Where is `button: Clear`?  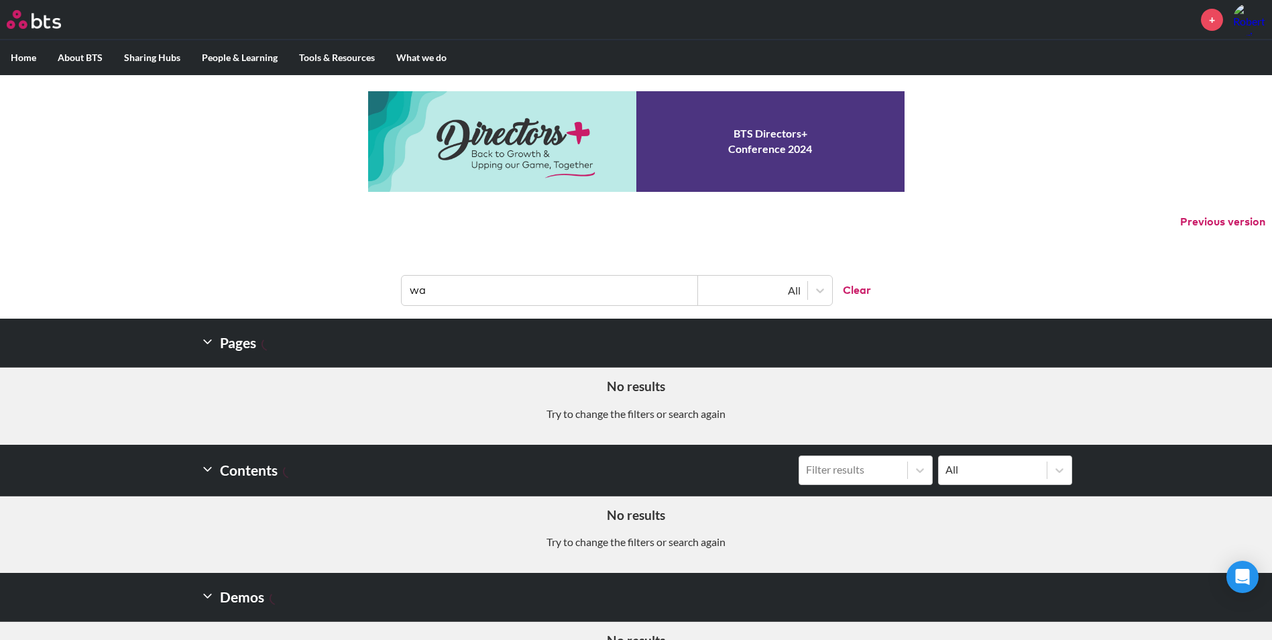
button: Clear is located at coordinates (851, 290).